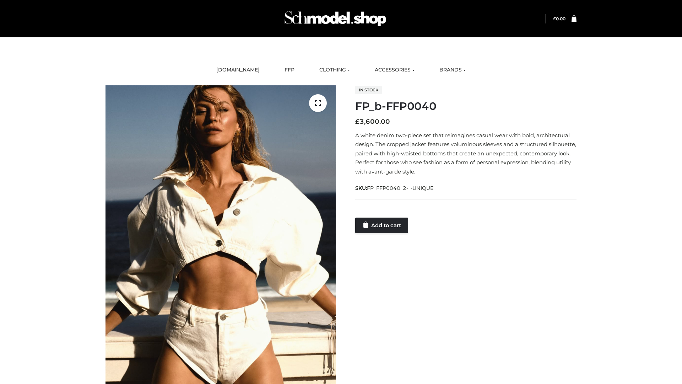 This screenshot has height=384, width=682. I want to click on a: ACCESSORIES, so click(395, 70).